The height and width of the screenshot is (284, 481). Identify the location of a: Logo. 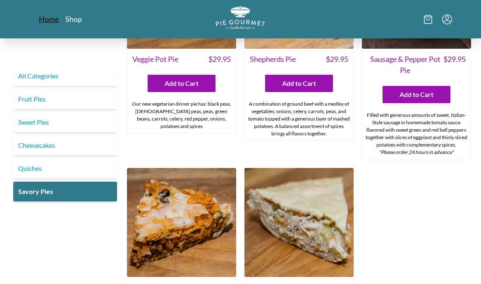
(240, 19).